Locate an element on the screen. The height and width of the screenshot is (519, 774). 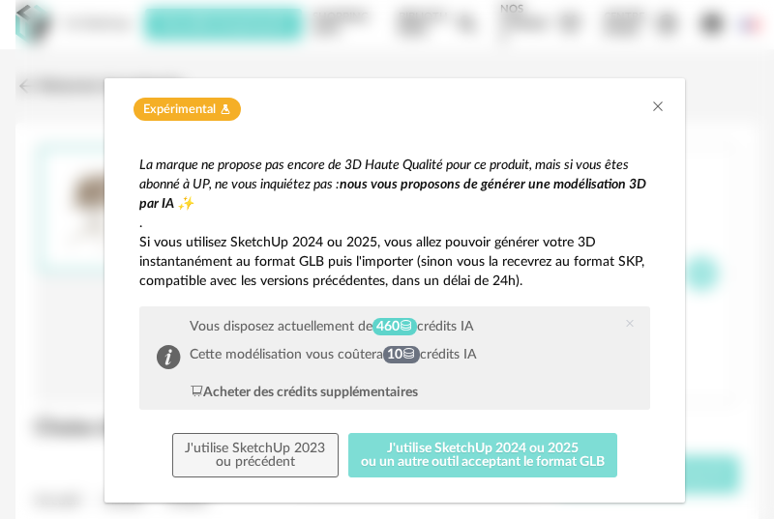
div: Vous disposez actuellement de crédits IA is located at coordinates (333, 327).